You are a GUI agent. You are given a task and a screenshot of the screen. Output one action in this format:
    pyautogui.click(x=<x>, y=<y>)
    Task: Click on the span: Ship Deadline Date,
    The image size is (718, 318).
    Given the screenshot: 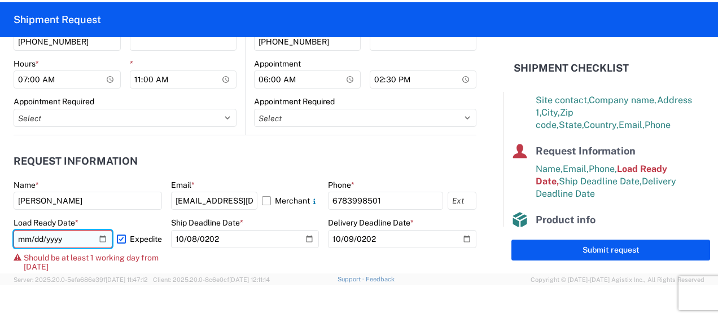 What is the action you would take?
    pyautogui.click(x=600, y=181)
    